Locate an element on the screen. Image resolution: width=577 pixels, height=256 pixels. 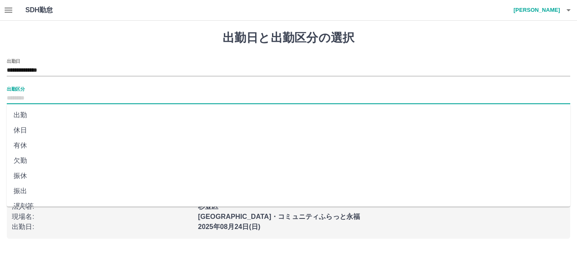
label: 出勤日 is located at coordinates (14, 61).